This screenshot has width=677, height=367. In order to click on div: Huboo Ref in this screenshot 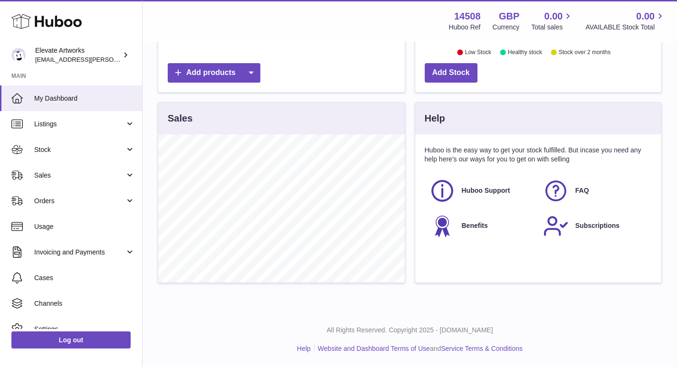, I will do `click(465, 27)`.